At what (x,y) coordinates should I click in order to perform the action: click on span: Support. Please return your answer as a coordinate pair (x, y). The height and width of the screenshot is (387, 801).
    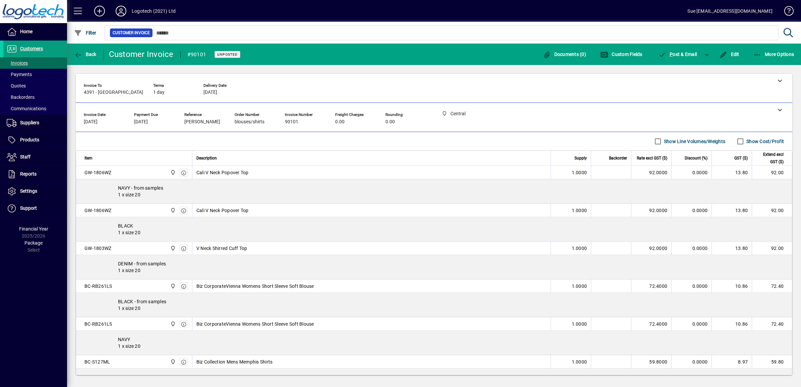
    Looking at the image, I should click on (28, 208).